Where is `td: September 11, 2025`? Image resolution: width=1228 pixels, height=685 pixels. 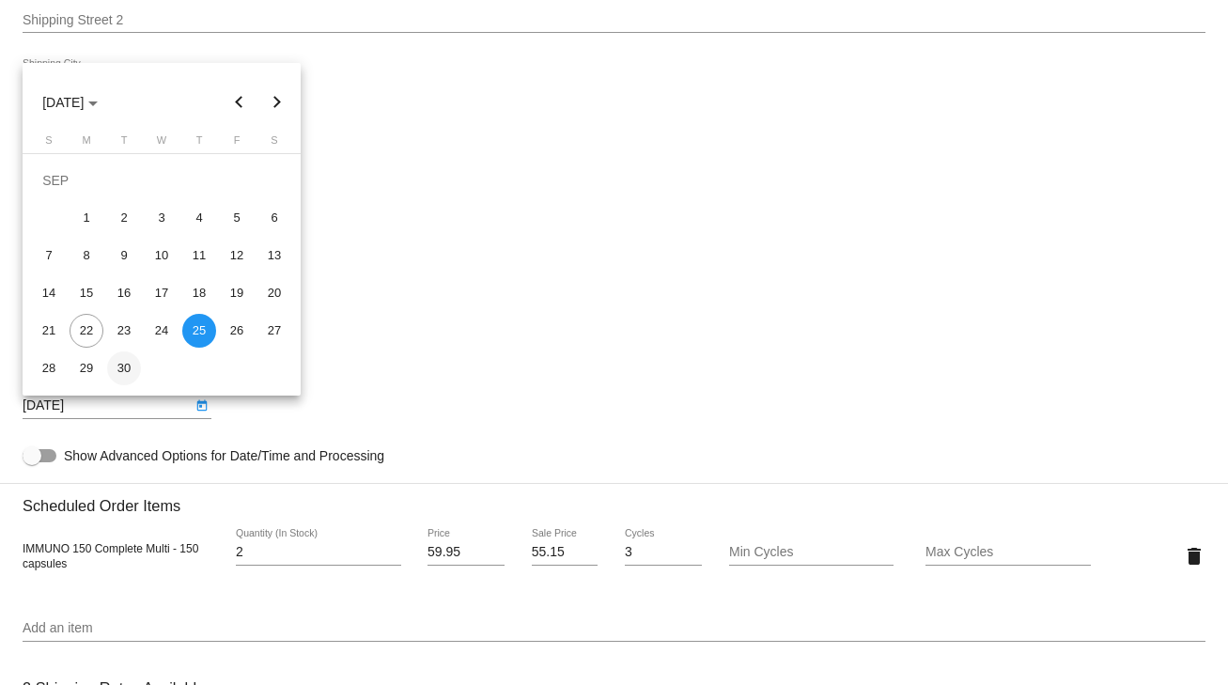 td: September 11, 2025 is located at coordinates (199, 256).